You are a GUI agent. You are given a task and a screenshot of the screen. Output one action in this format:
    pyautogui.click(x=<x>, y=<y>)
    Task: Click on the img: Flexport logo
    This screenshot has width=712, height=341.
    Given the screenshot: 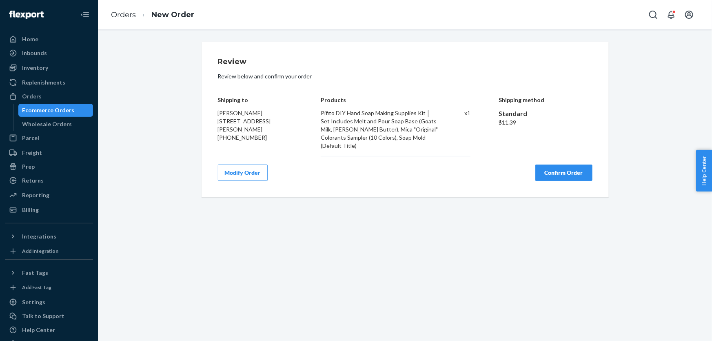 What is the action you would take?
    pyautogui.click(x=26, y=15)
    